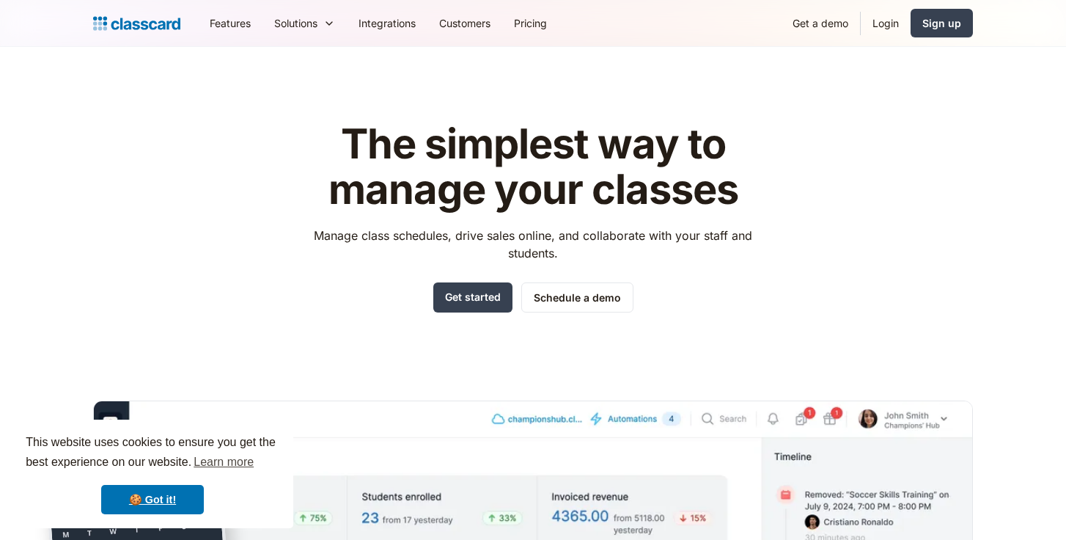 The height and width of the screenshot is (540, 1066). I want to click on a: learn more about cookies, so click(224, 462).